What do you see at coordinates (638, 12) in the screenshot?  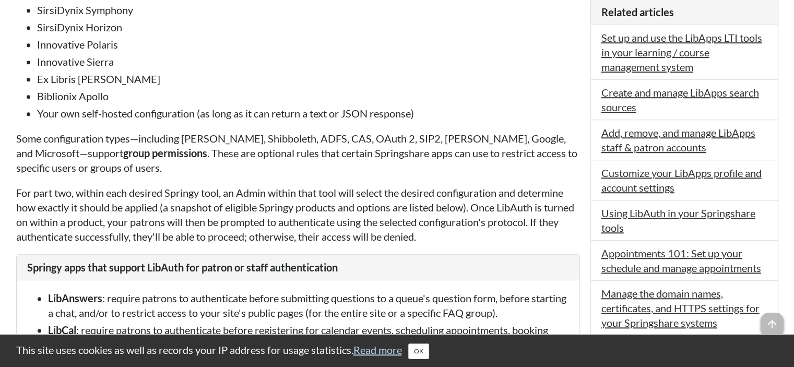 I see `span: Related articles` at bounding box center [638, 12].